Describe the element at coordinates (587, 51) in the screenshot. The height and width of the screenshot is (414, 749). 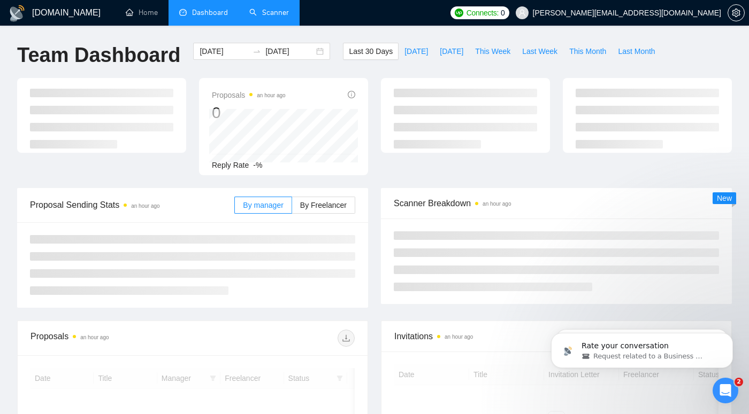
I see `span: This Month` at that location.